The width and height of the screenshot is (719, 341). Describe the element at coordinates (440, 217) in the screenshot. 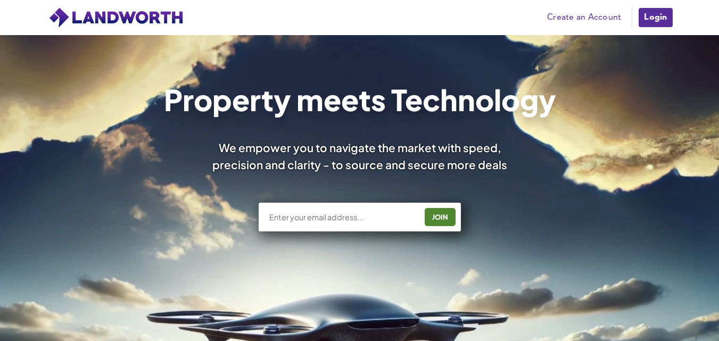

I see `div: JOIN` at that location.